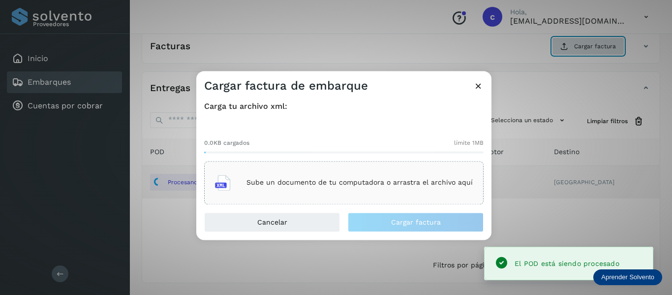 The height and width of the screenshot is (295, 672). I want to click on span: Cancelar, so click(272, 222).